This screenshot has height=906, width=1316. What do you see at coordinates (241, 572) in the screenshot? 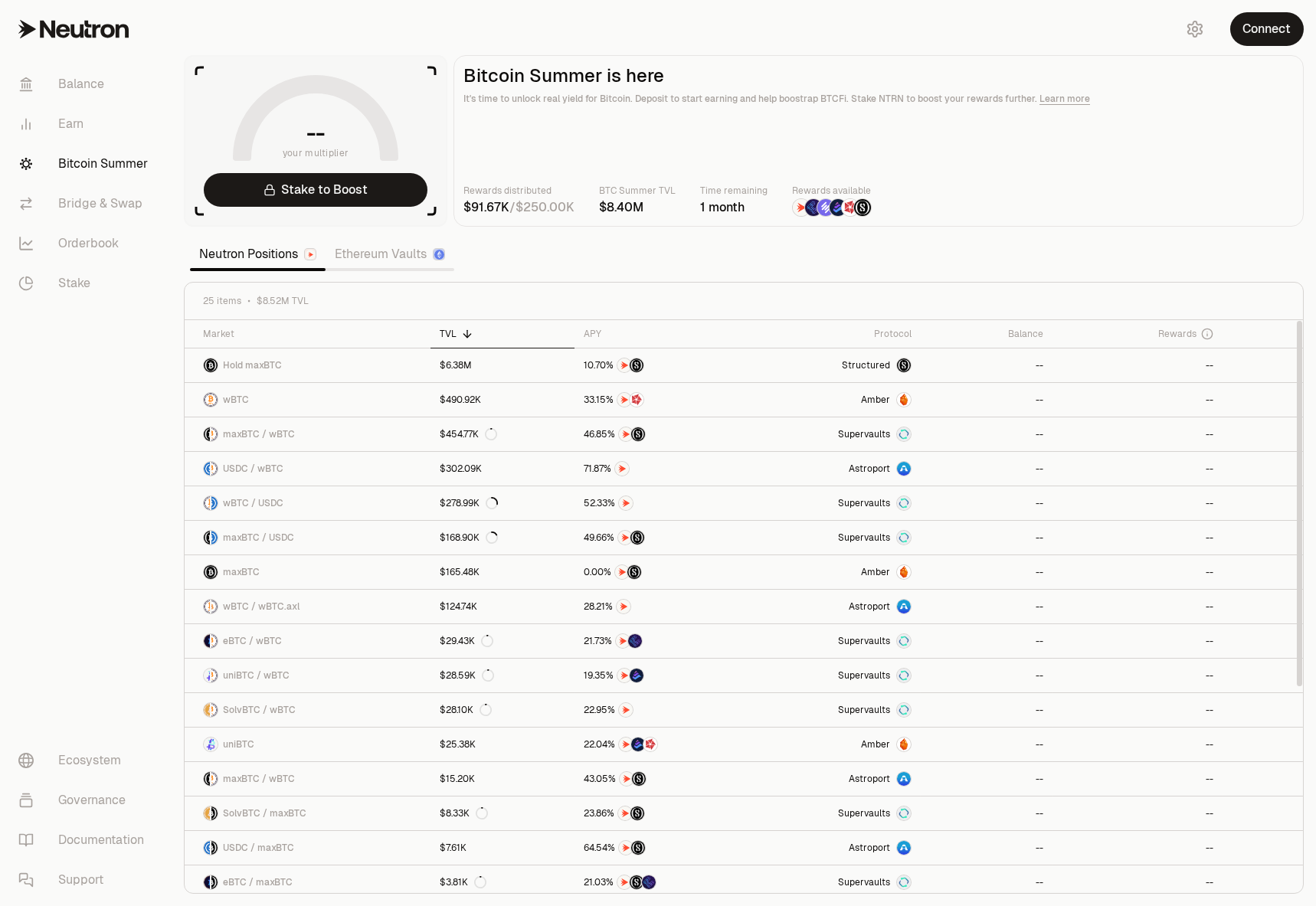
I see `span: maxBTC` at bounding box center [241, 572].